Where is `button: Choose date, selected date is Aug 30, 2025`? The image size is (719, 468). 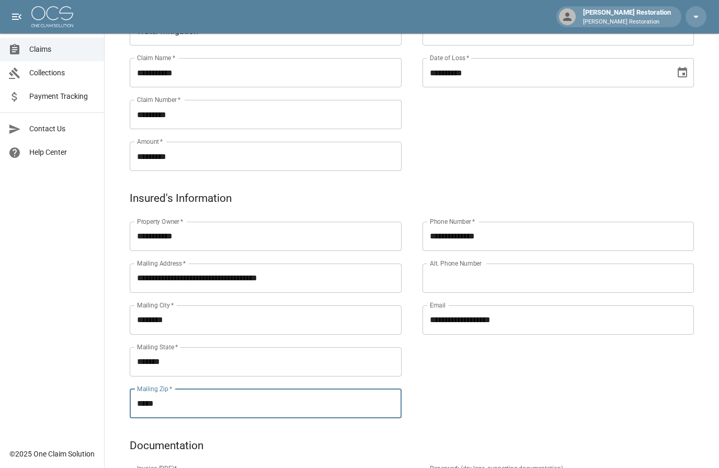
button: Choose date, selected date is Aug 30, 2025 is located at coordinates (683, 73).